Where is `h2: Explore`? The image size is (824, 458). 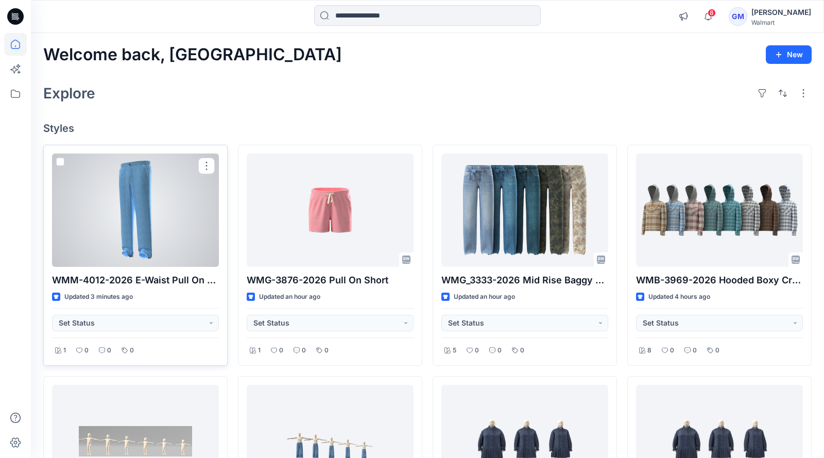
h2: Explore is located at coordinates (69, 93).